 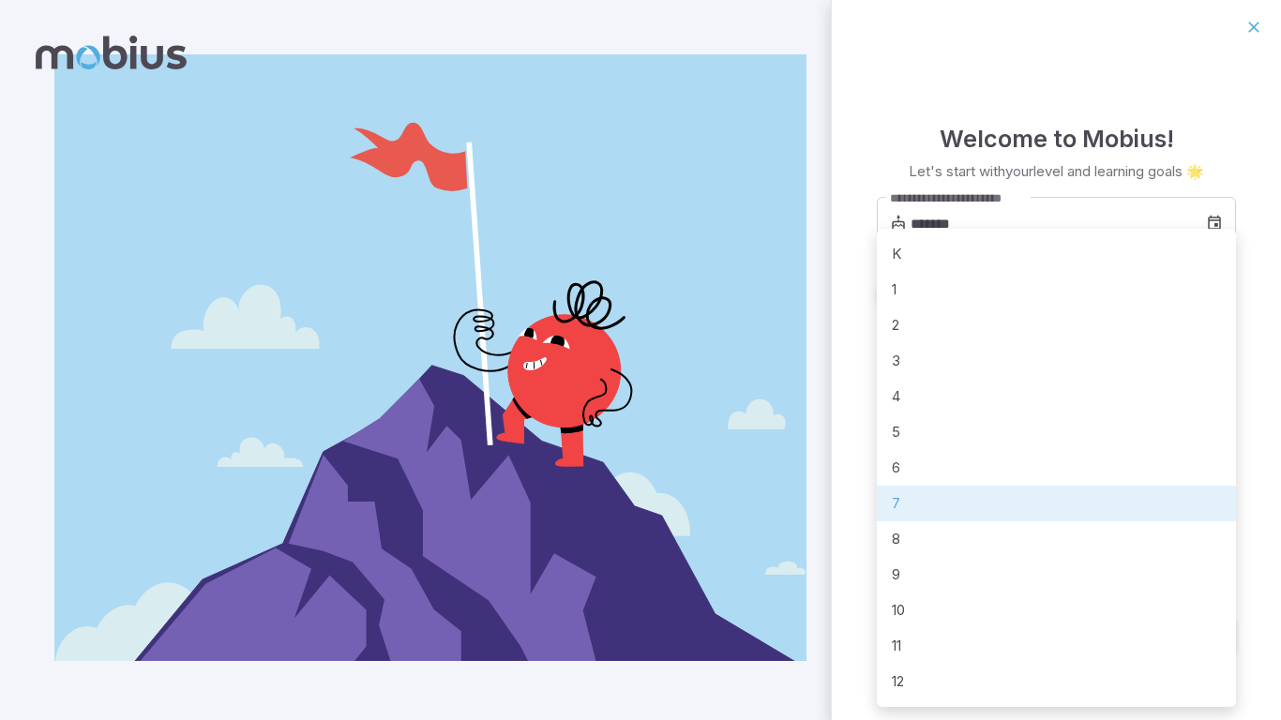 What do you see at coordinates (1056, 610) in the screenshot?
I see `li: 10` at bounding box center [1056, 610].